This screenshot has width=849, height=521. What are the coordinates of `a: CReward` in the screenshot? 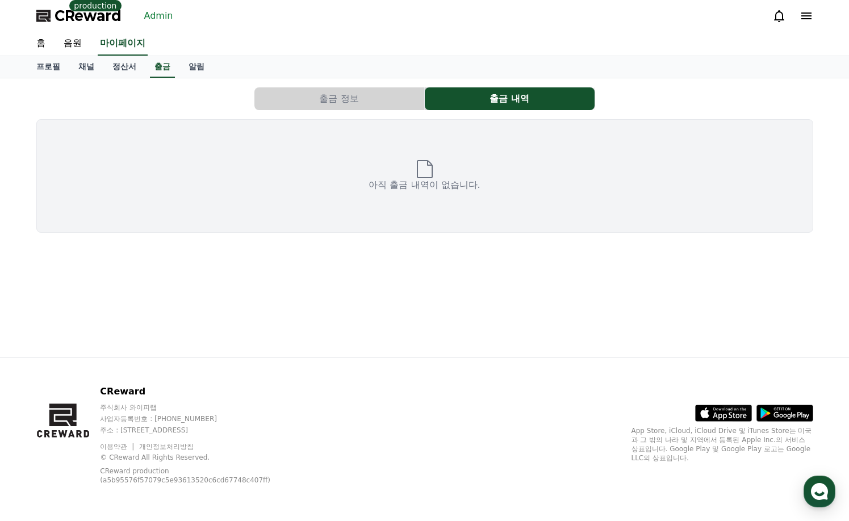 It's located at (79, 16).